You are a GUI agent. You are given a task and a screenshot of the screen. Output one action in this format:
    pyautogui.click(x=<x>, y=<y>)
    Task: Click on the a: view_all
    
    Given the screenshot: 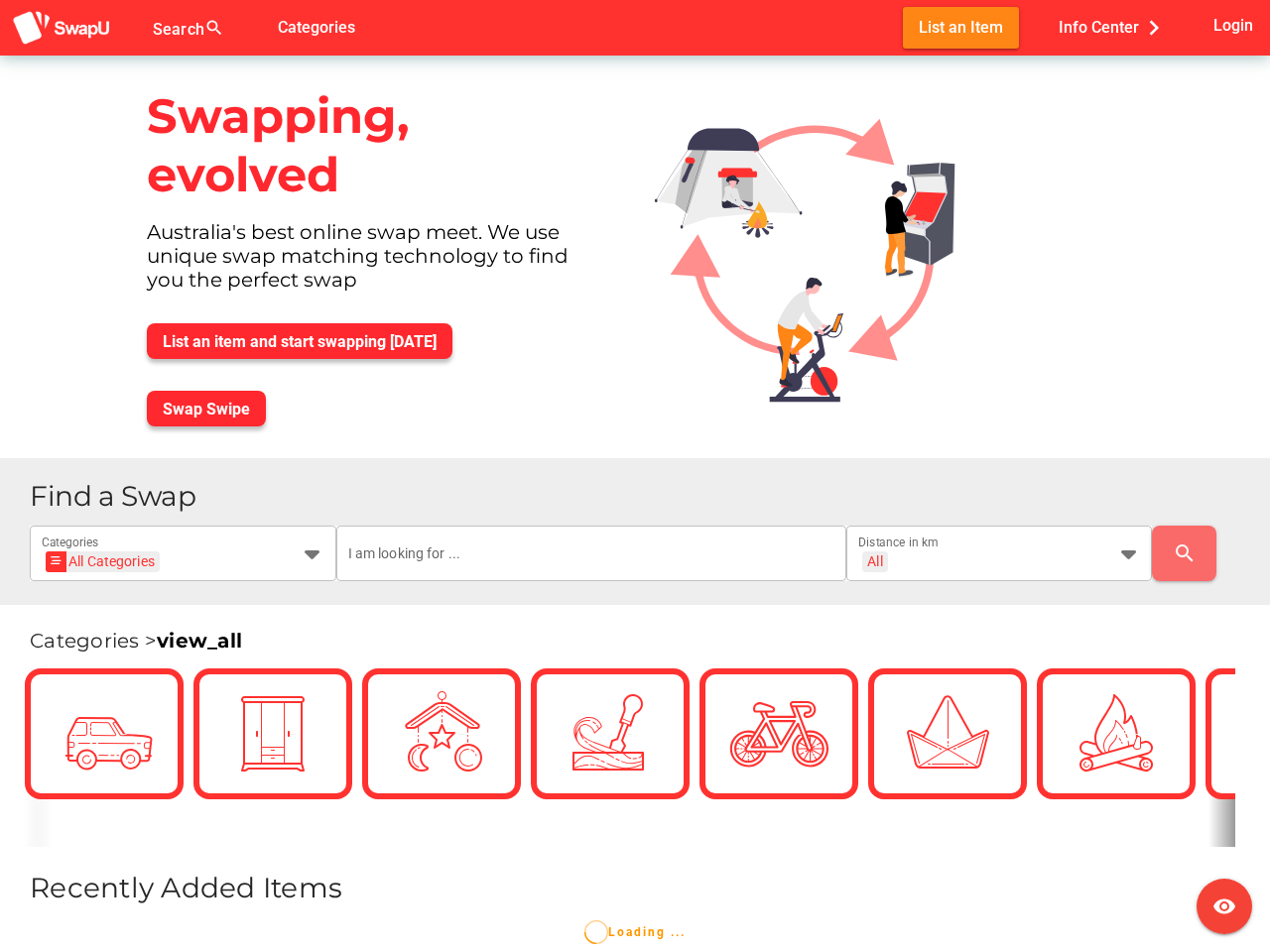 What is the action you would take?
    pyautogui.click(x=200, y=641)
    